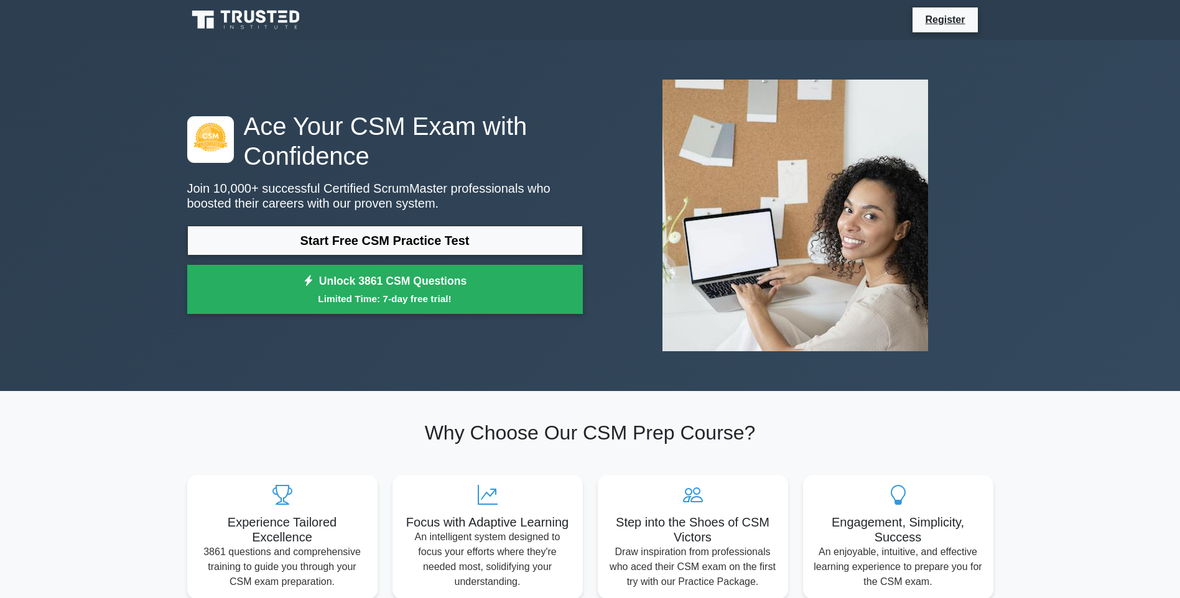  What do you see at coordinates (590, 433) in the screenshot?
I see `h2: Why Choose Our CSM Prep Course?` at bounding box center [590, 433].